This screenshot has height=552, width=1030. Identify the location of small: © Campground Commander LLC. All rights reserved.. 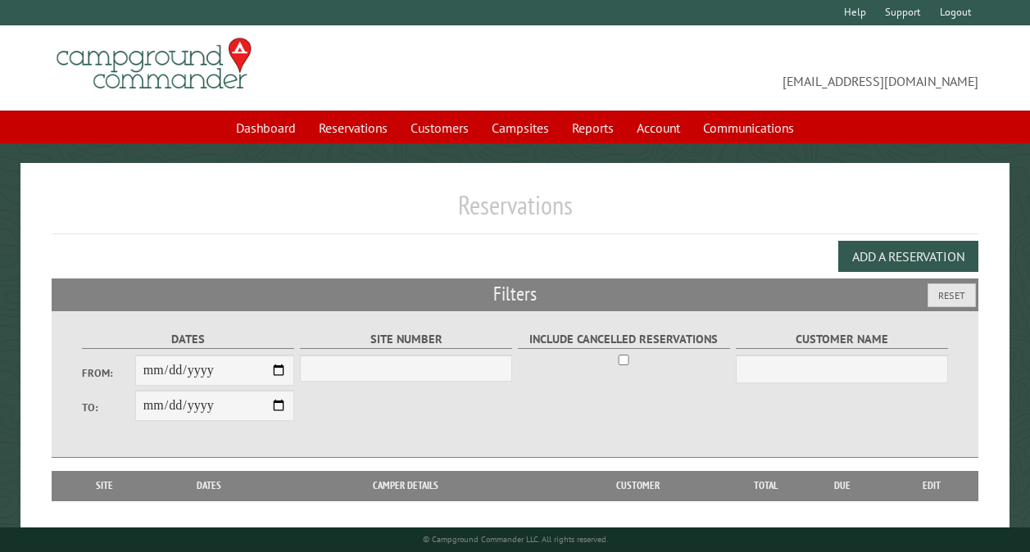
(516, 539).